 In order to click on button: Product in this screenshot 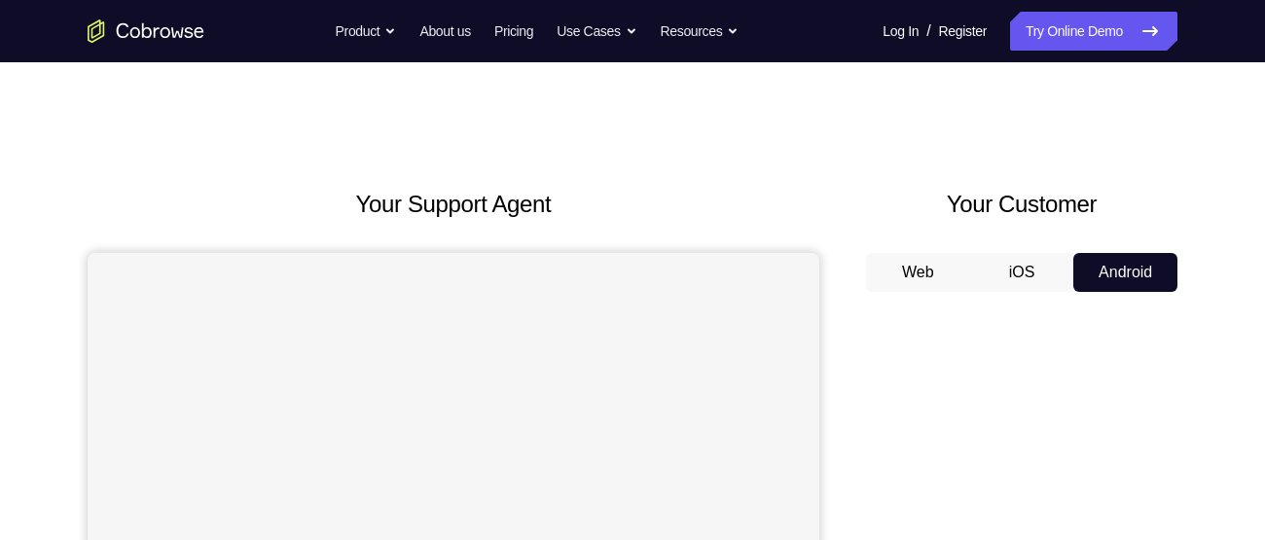, I will do `click(366, 31)`.